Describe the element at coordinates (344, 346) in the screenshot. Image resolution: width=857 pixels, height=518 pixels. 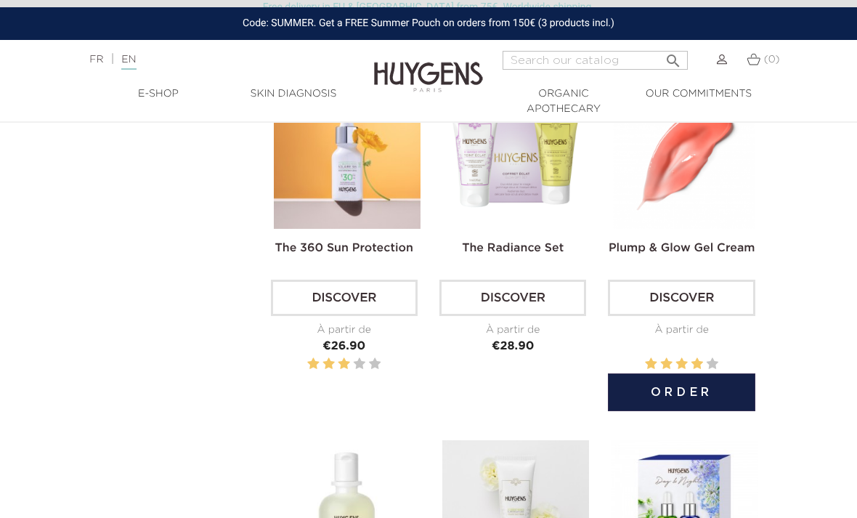
I see `span: €26.90` at that location.